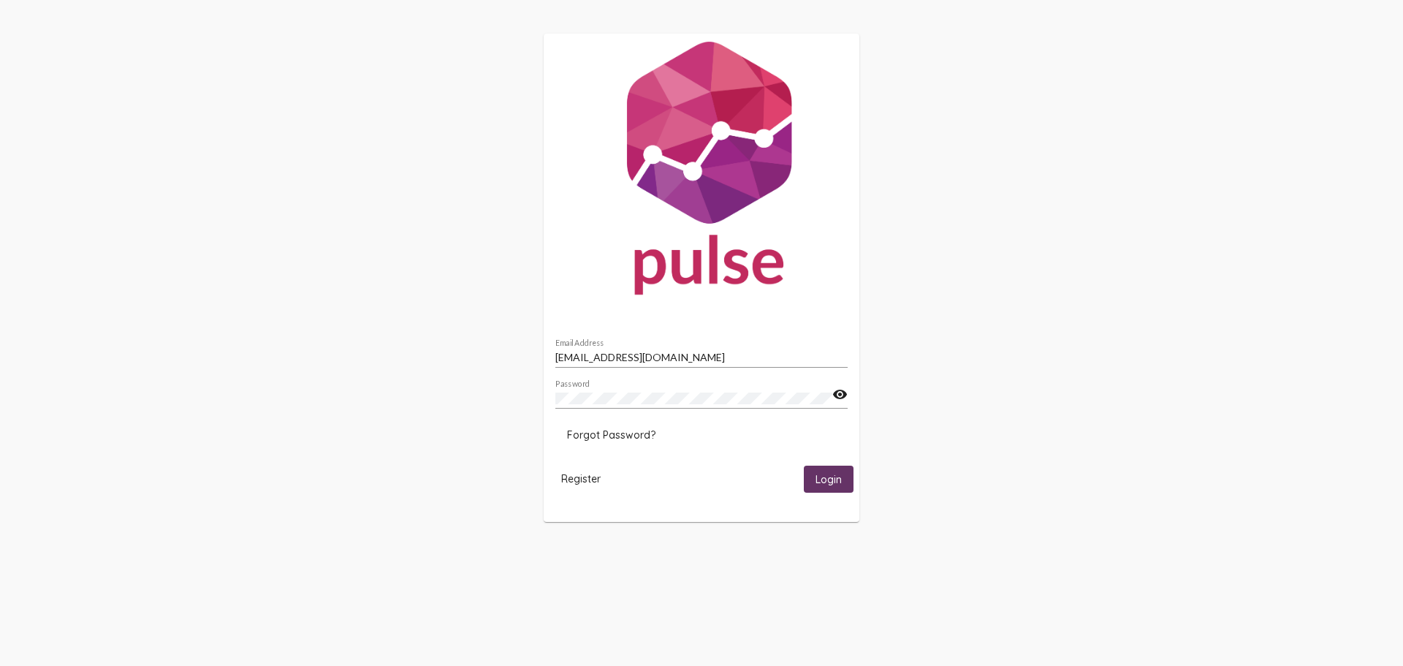 The width and height of the screenshot is (1403, 666). I want to click on span: Forgot Password?, so click(611, 435).